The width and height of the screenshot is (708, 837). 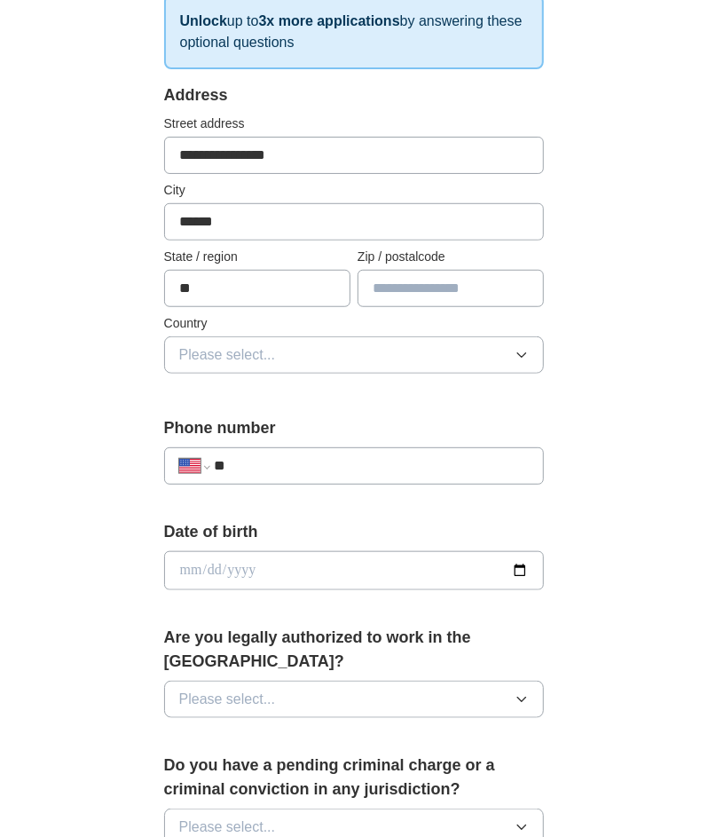 I want to click on label: State / region, so click(x=257, y=256).